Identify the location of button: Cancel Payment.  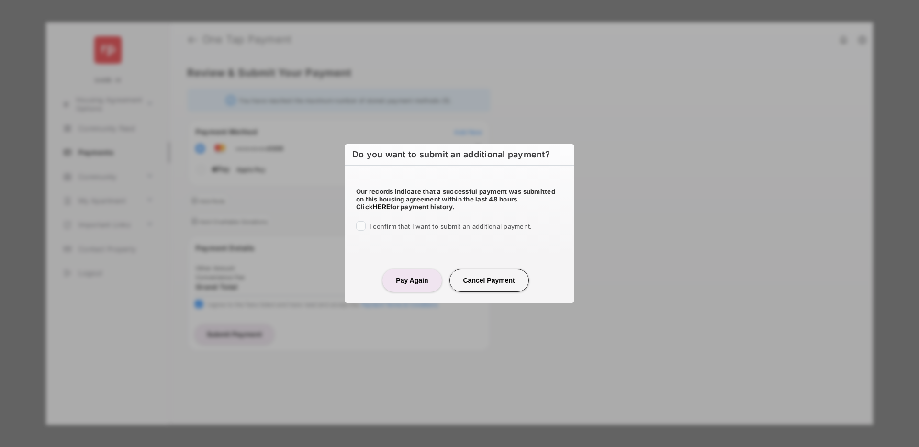
(489, 280).